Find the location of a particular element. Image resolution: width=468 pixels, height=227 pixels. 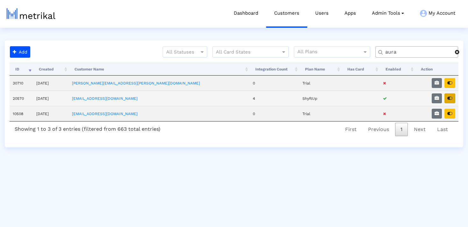

td: ShyftUp is located at coordinates (320, 98).